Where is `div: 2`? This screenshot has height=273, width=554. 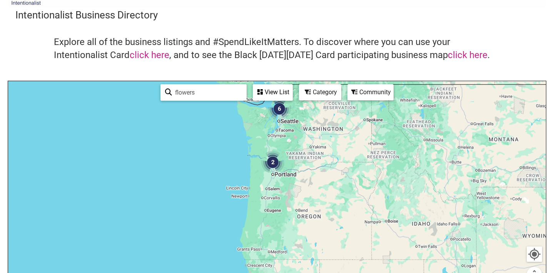 div: 2 is located at coordinates (273, 162).